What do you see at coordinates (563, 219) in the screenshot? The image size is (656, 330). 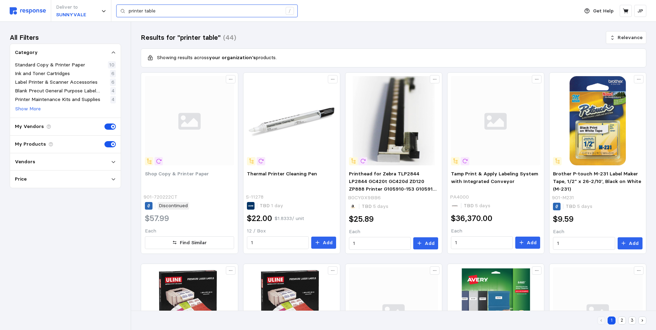 I see `h2: $9.59` at bounding box center [563, 219].